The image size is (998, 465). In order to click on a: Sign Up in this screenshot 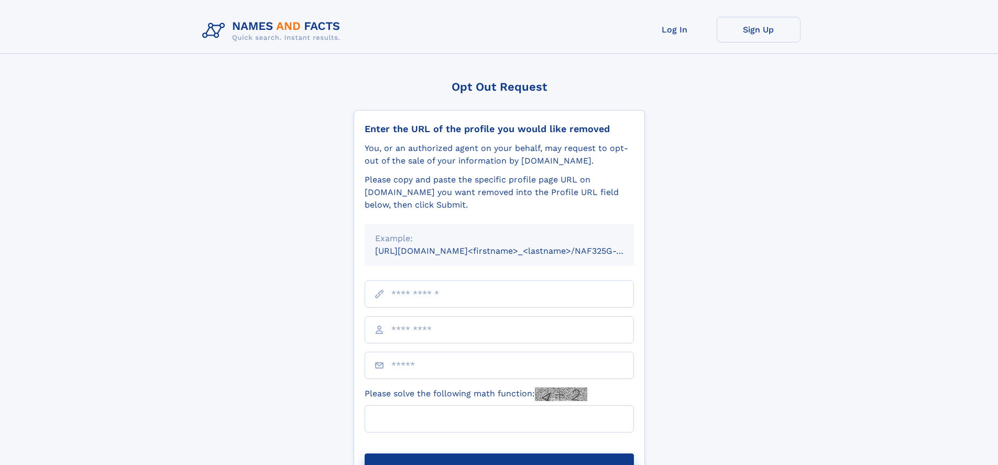, I will do `click(759, 29)`.